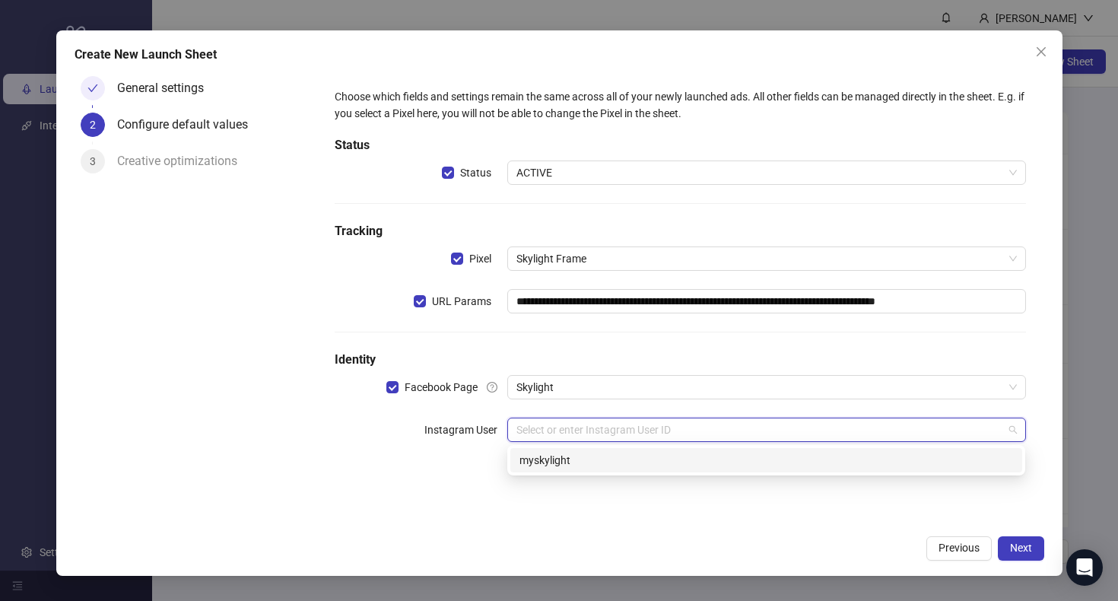  I want to click on span: Skylight, so click(766, 387).